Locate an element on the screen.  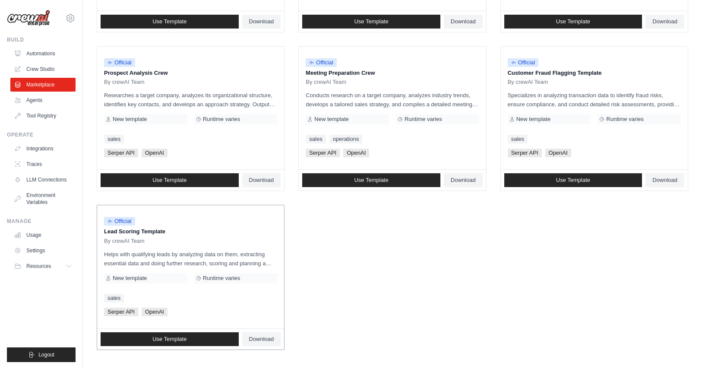
div: Manage is located at coordinates (41, 221).